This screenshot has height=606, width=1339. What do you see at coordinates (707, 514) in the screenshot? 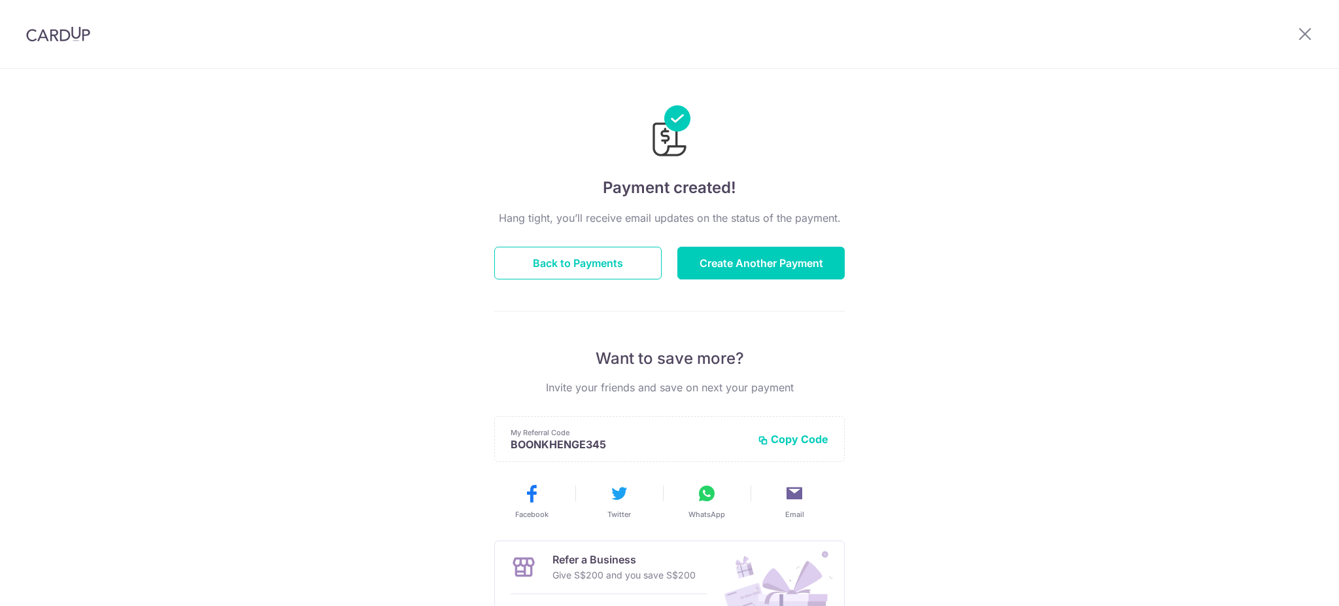
I see `span: WhatsApp` at bounding box center [707, 514].